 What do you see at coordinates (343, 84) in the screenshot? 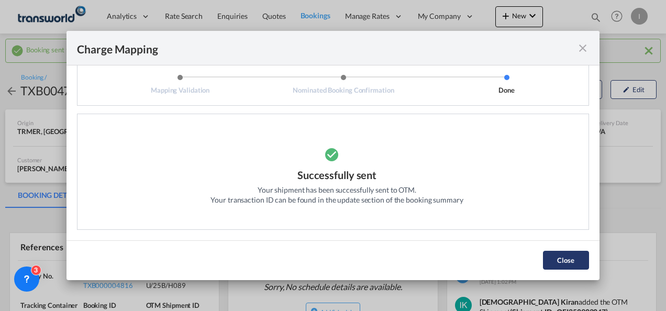
I see `li: Nominated Booking Confirmation` at bounding box center [343, 84].